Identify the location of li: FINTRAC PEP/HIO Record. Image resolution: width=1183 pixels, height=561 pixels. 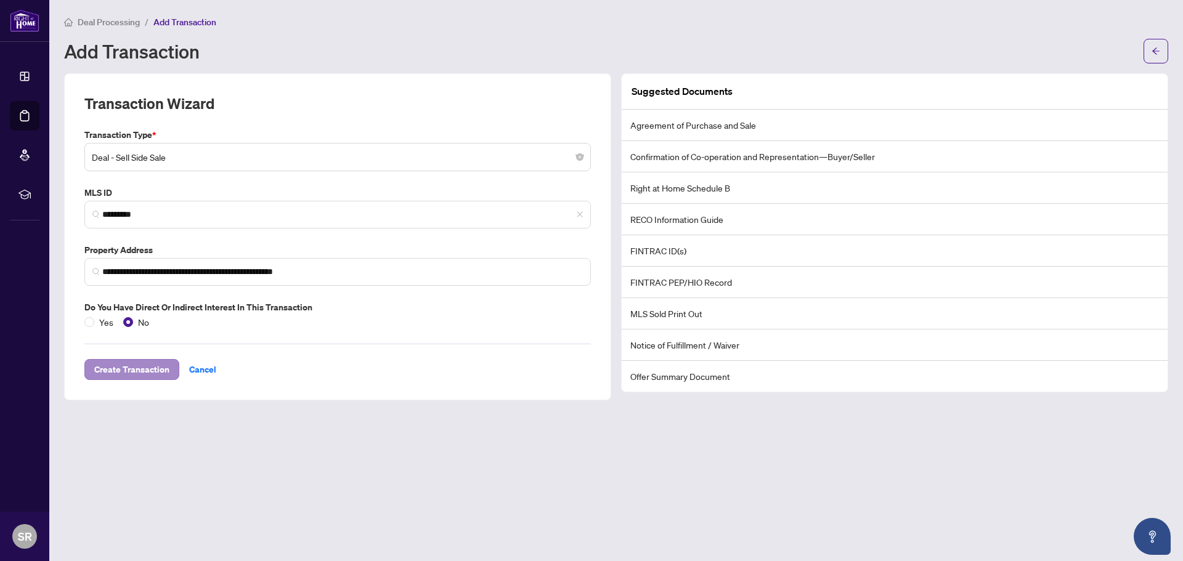
(894, 282).